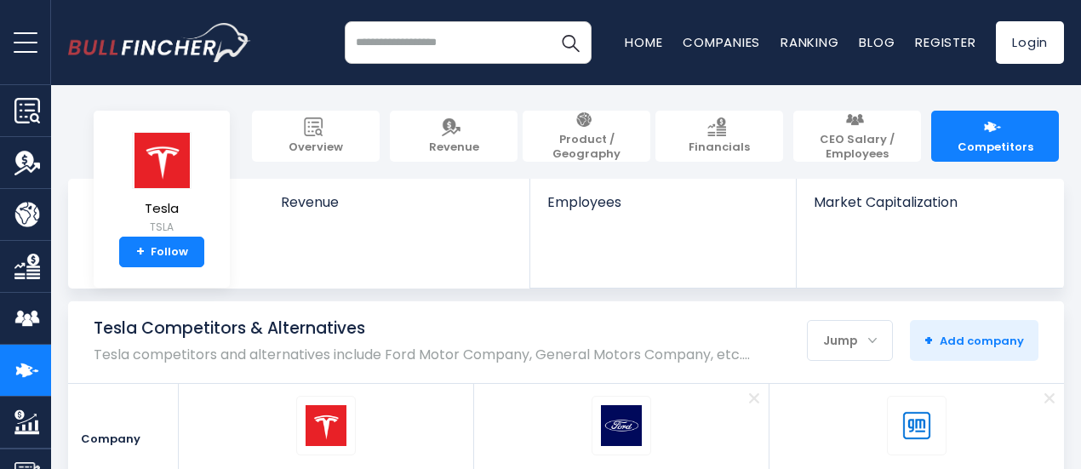  Describe the element at coordinates (850, 341) in the screenshot. I see `div: Jump` at that location.